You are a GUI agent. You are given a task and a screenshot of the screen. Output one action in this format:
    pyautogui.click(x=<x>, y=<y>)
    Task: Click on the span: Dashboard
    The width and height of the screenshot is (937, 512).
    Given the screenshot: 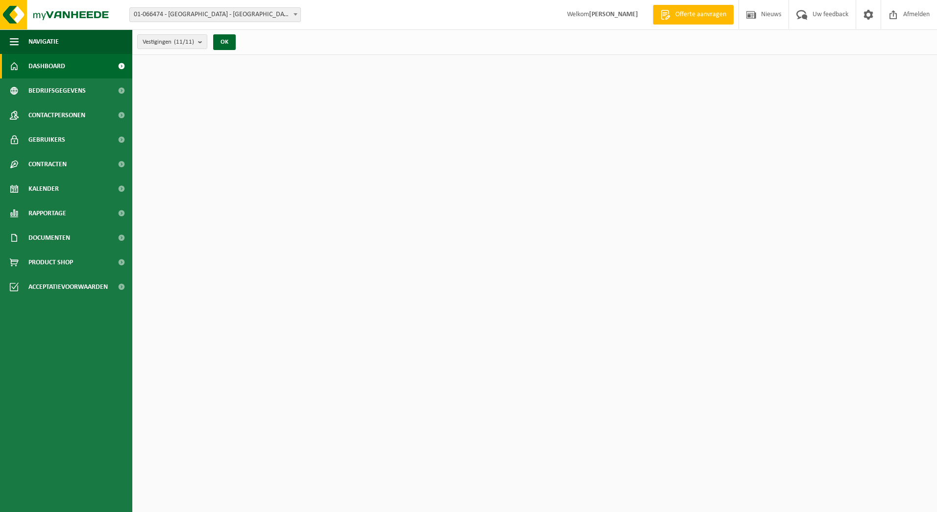 What is the action you would take?
    pyautogui.click(x=47, y=66)
    